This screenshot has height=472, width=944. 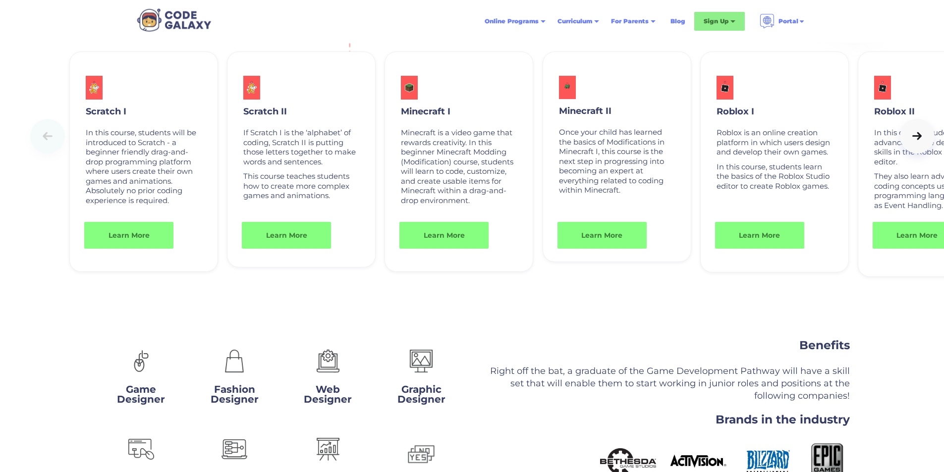 What do you see at coordinates (663, 383) in the screenshot?
I see `p: Right off the bat, a graduate of the Game Development Pathway will have a skill set that will ena...` at bounding box center [663, 383].